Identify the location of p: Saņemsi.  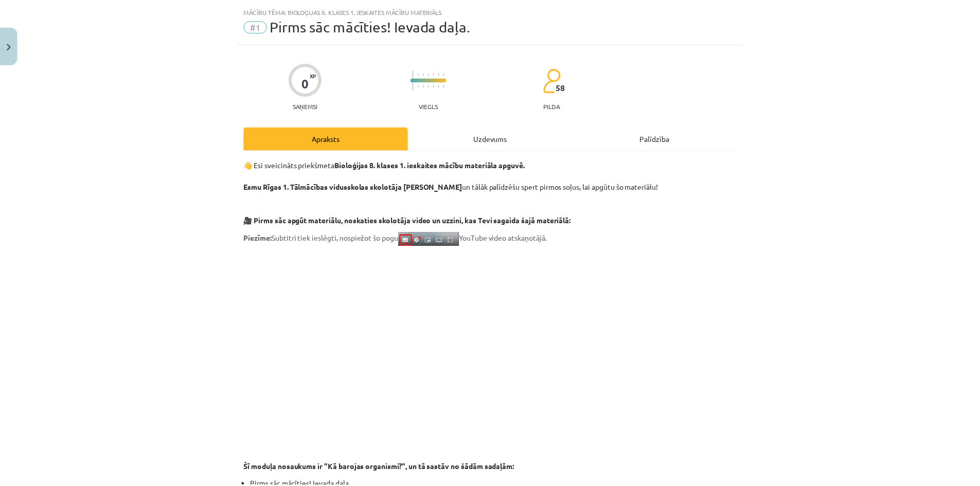
(307, 105).